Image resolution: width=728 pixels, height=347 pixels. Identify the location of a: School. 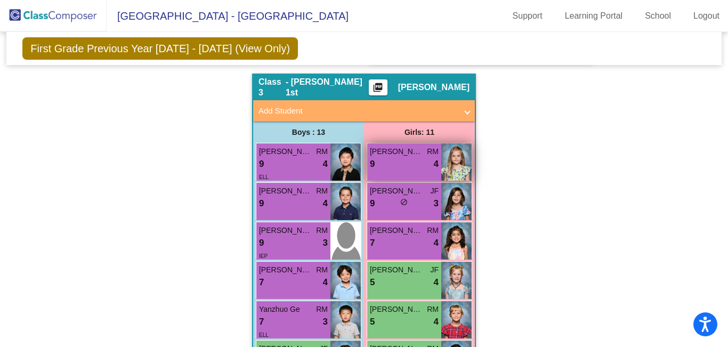
(658, 16).